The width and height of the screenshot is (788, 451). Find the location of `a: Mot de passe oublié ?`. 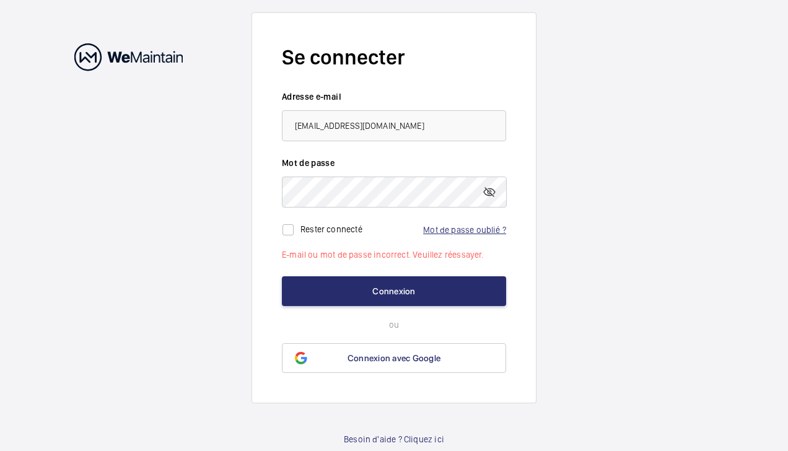

a: Mot de passe oublié ? is located at coordinates (465, 230).